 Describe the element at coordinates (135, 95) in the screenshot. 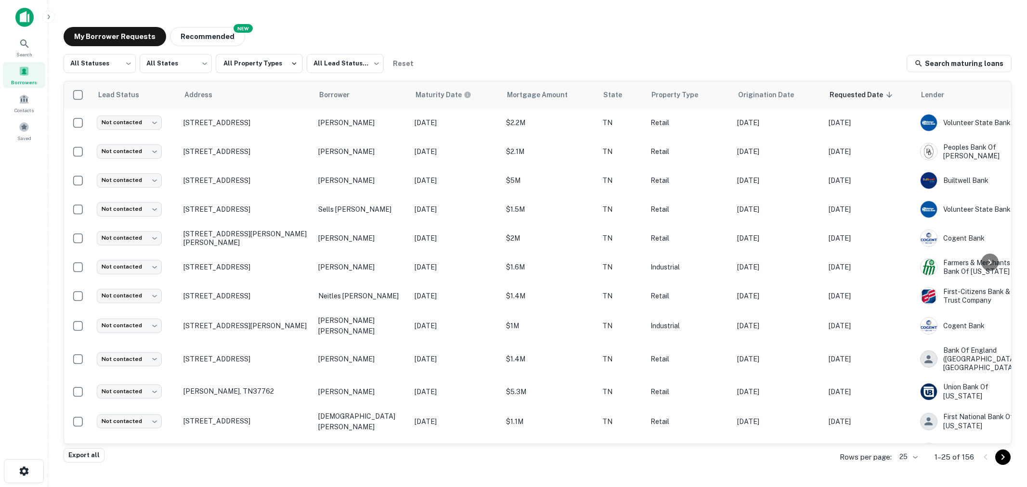

I see `th: Lead Status` at that location.